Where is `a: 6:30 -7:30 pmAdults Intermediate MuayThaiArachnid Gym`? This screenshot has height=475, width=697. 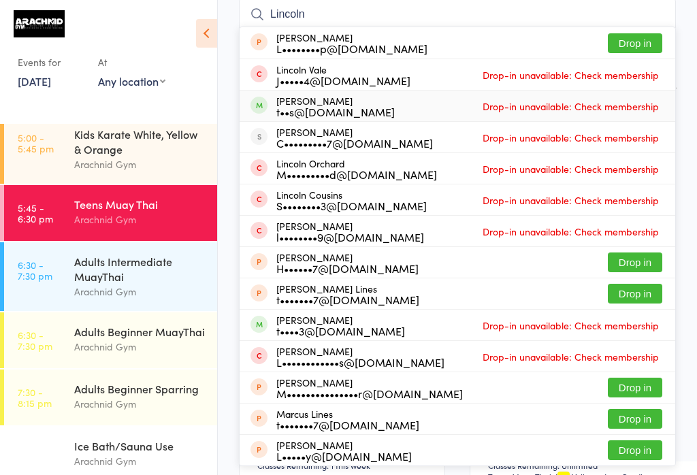
a: 6:30 -7:30 pmAdults Intermediate MuayThaiArachnid Gym is located at coordinates (110, 276).